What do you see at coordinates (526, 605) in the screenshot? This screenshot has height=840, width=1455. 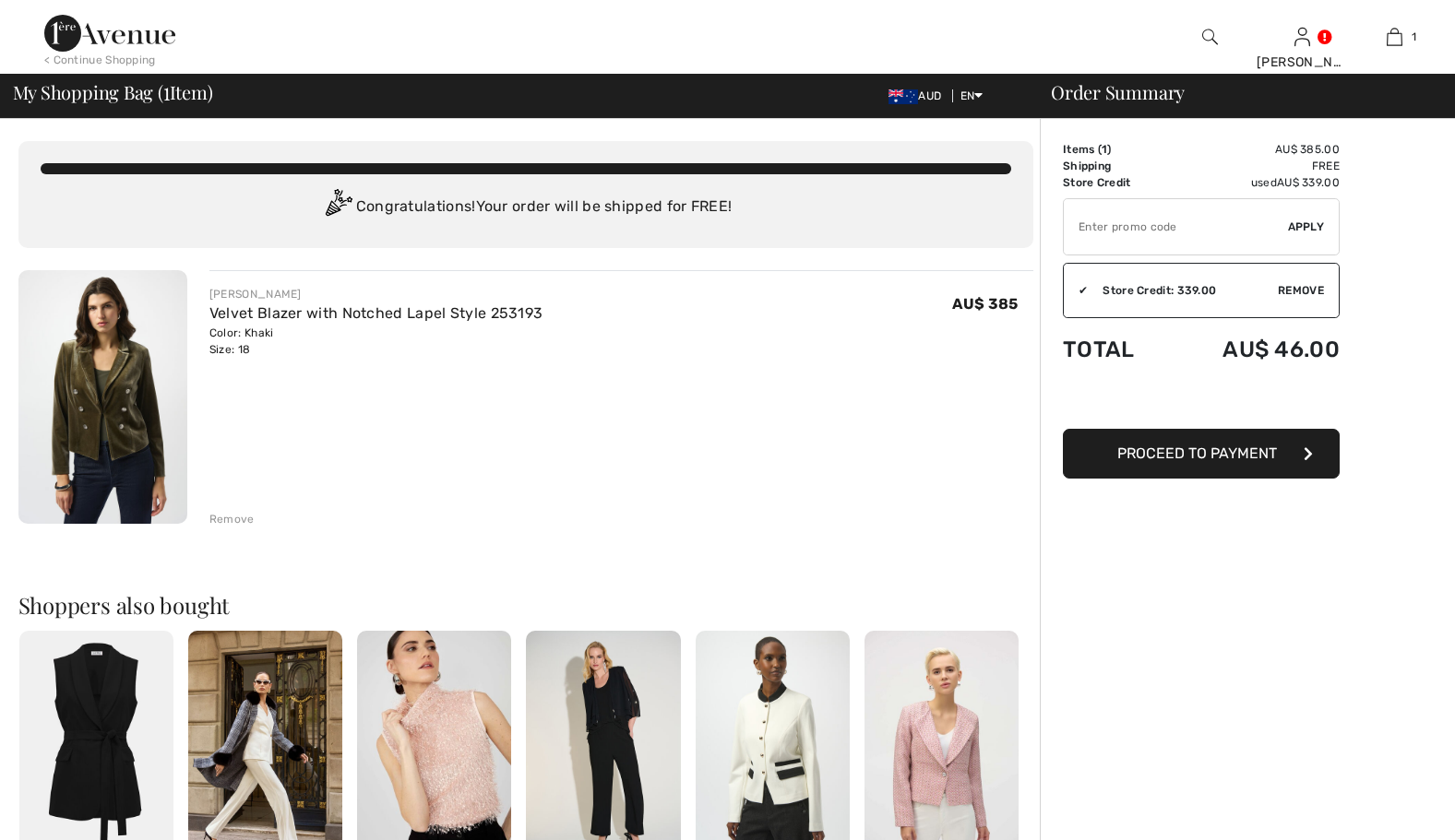 I see `h2: Shoppers also bought` at bounding box center [526, 605].